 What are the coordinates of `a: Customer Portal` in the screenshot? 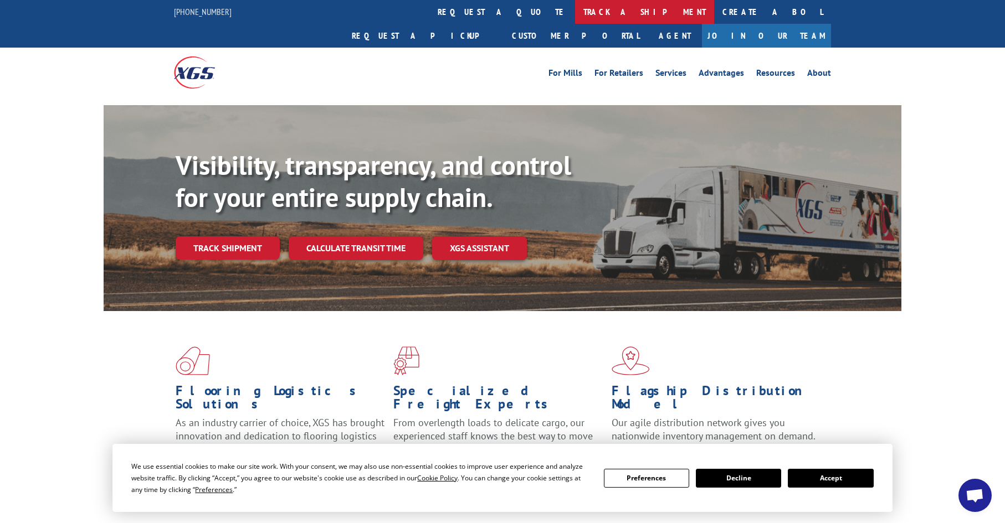 It's located at (575, 35).